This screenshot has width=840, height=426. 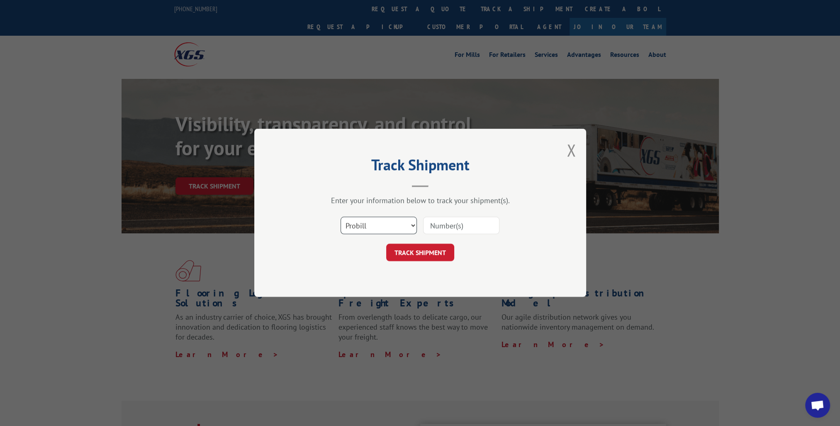 What do you see at coordinates (420, 167) in the screenshot?
I see `h2: Track Shipment` at bounding box center [420, 167].